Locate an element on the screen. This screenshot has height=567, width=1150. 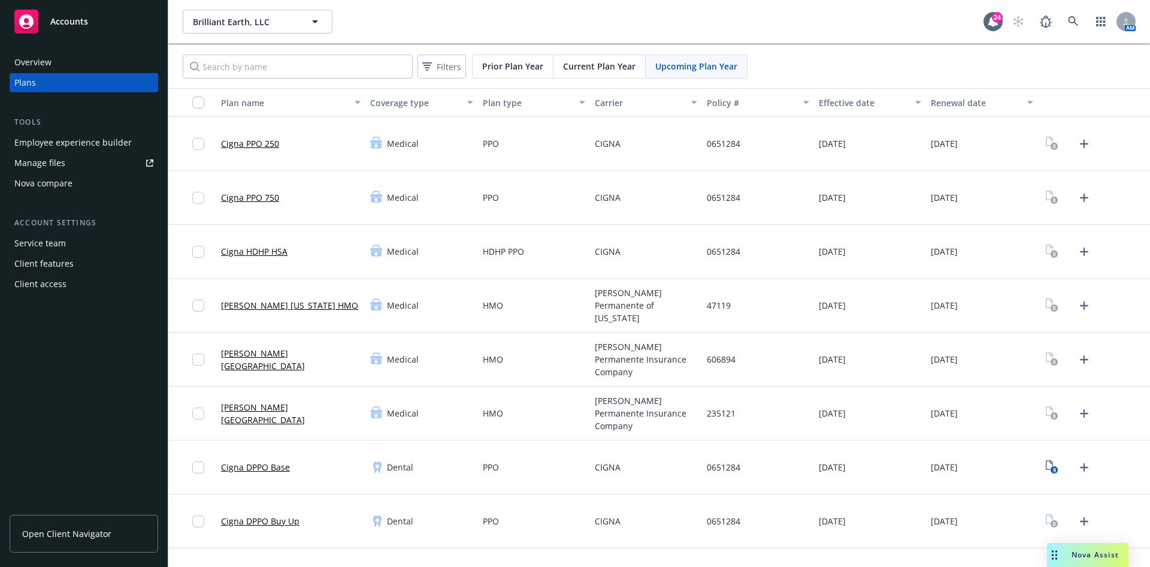
input: Select all is located at coordinates (198, 102).